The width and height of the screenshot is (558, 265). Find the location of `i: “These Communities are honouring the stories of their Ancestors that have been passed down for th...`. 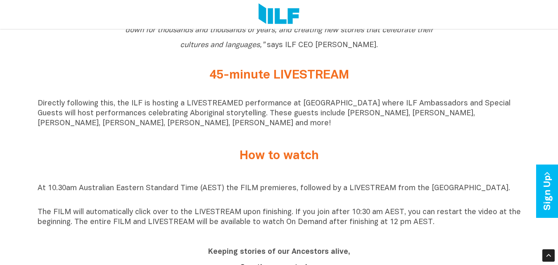

i: “These Communities are honouring the stories of their Ancestors that have been passed down for th... is located at coordinates (279, 30).